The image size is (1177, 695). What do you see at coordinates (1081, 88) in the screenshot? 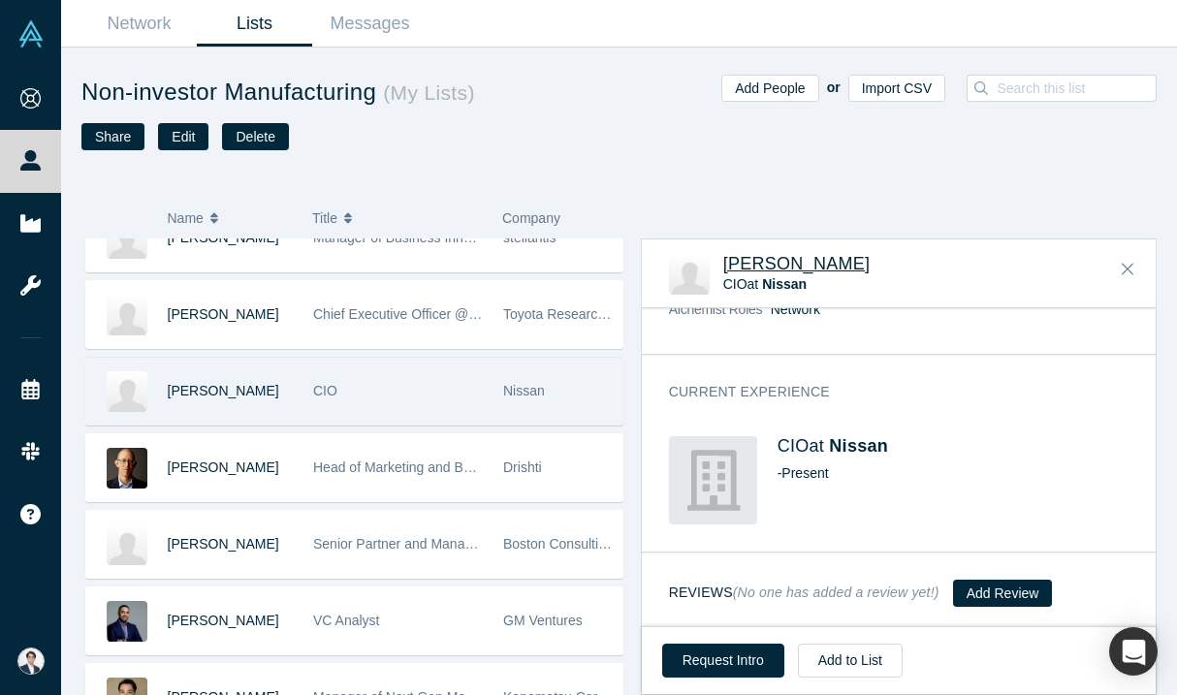
I see `input: Search this list` at bounding box center [1081, 88].